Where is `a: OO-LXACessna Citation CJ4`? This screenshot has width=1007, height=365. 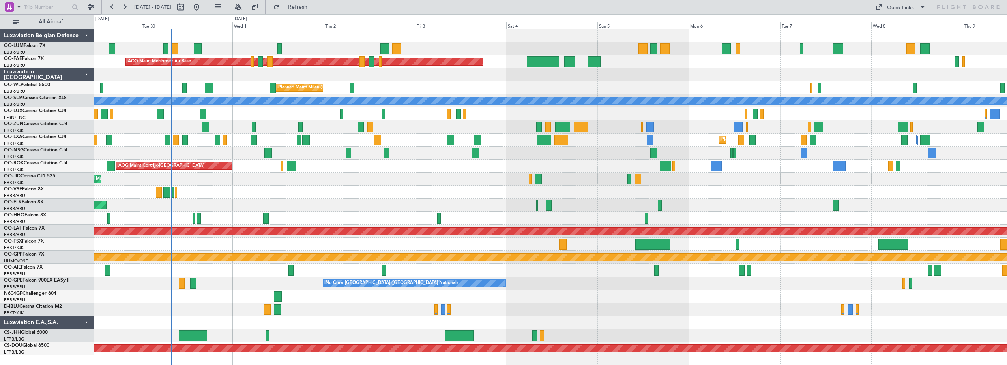 a: OO-LXACessna Citation CJ4 is located at coordinates (35, 137).